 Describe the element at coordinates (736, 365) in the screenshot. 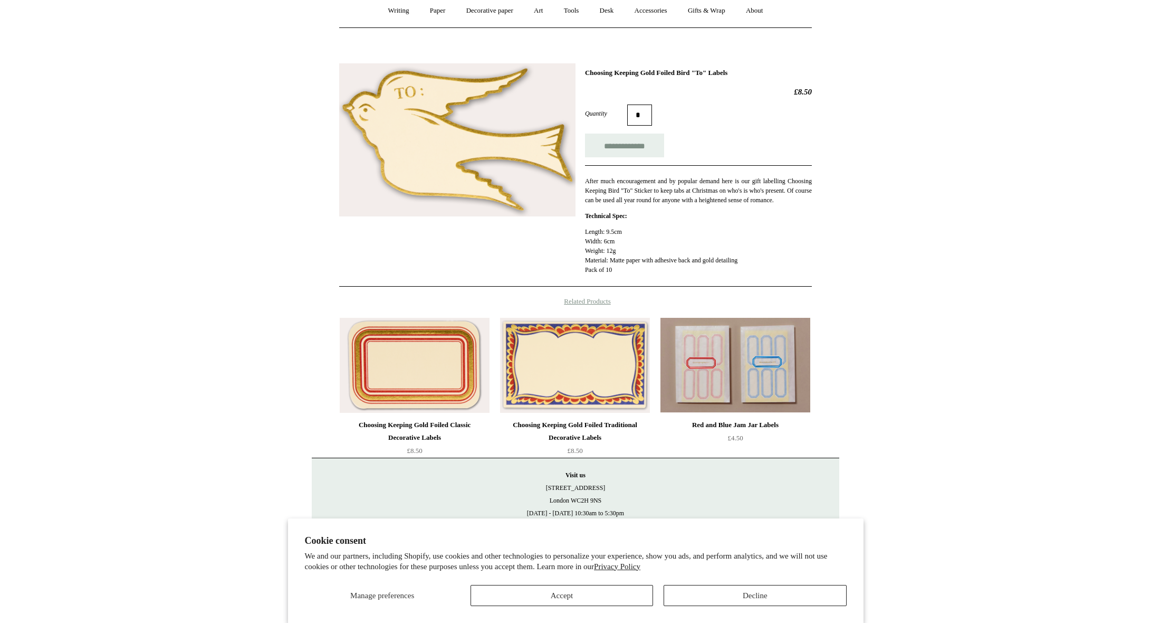

I see `img: Red and Blue Jam Jar Labels` at that location.